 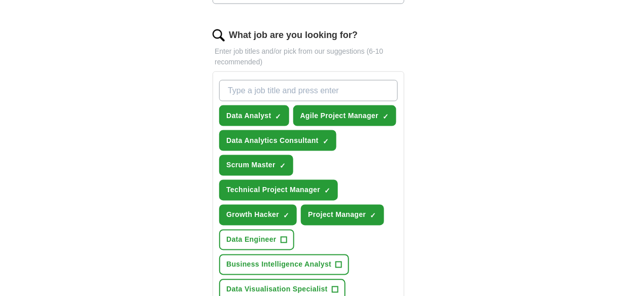 I want to click on span: Data Analyst, so click(x=248, y=116).